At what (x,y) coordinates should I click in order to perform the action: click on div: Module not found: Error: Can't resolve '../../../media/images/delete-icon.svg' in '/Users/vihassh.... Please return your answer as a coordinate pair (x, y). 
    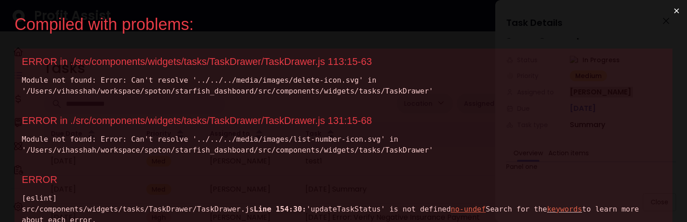
    Looking at the image, I should click on (343, 86).